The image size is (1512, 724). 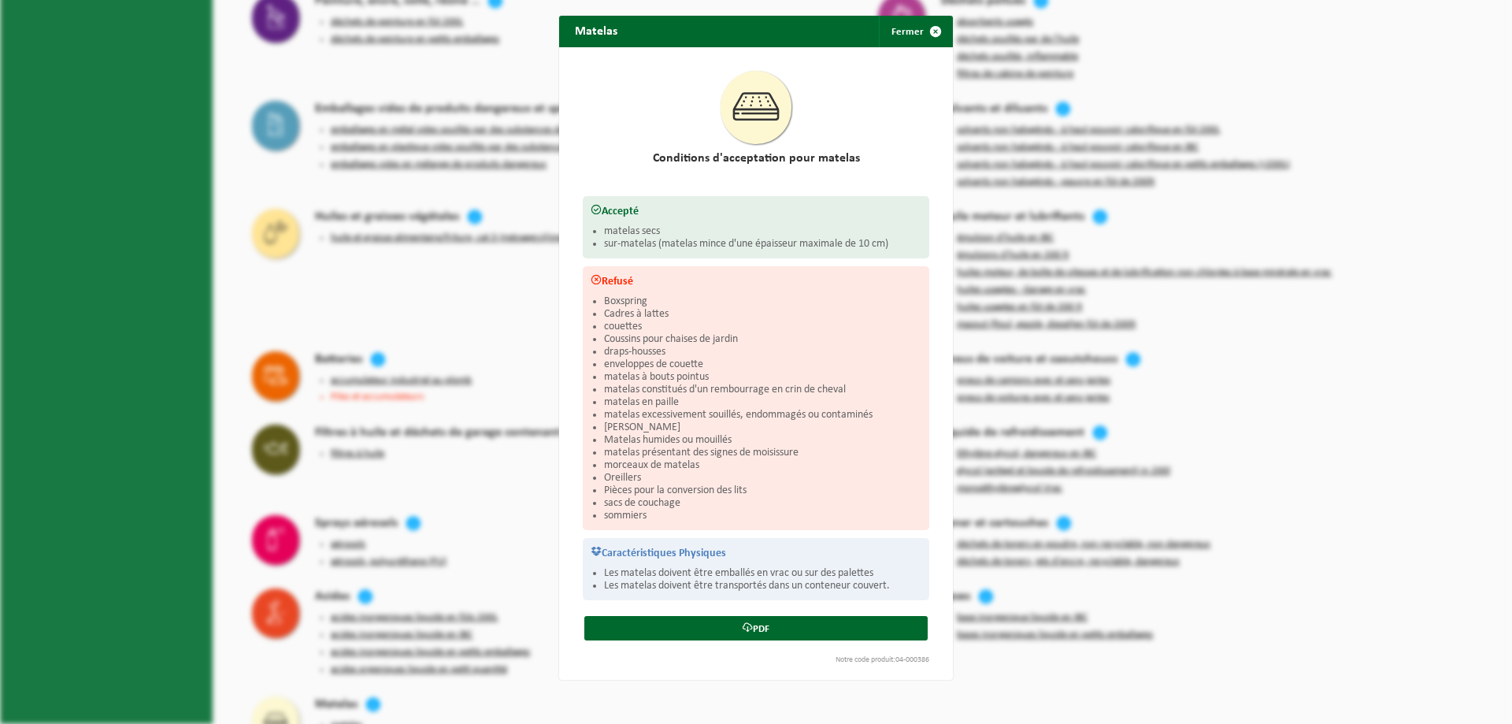 What do you see at coordinates (762, 440) in the screenshot?
I see `li: Matelas humides ou mouillés` at bounding box center [762, 440].